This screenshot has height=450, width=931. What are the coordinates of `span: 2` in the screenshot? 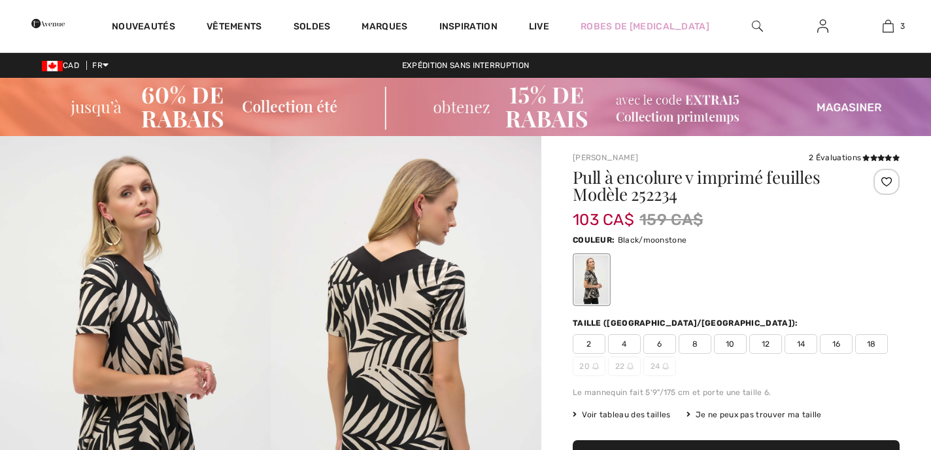 It's located at (589, 344).